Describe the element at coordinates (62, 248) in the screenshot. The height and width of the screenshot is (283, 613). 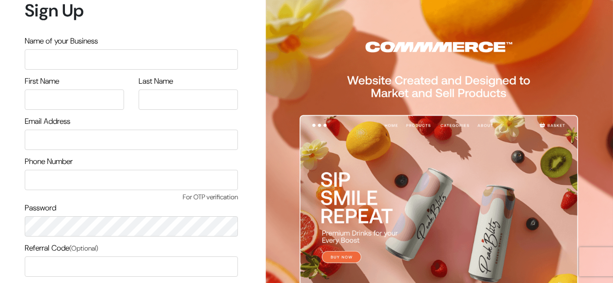
I see `label: Referral Code` at that location.